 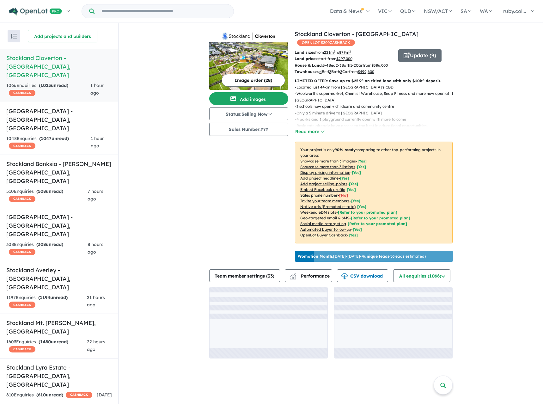 What do you see at coordinates (343, 195) in the screenshot?
I see `span: [ No ]` at bounding box center [343, 195].